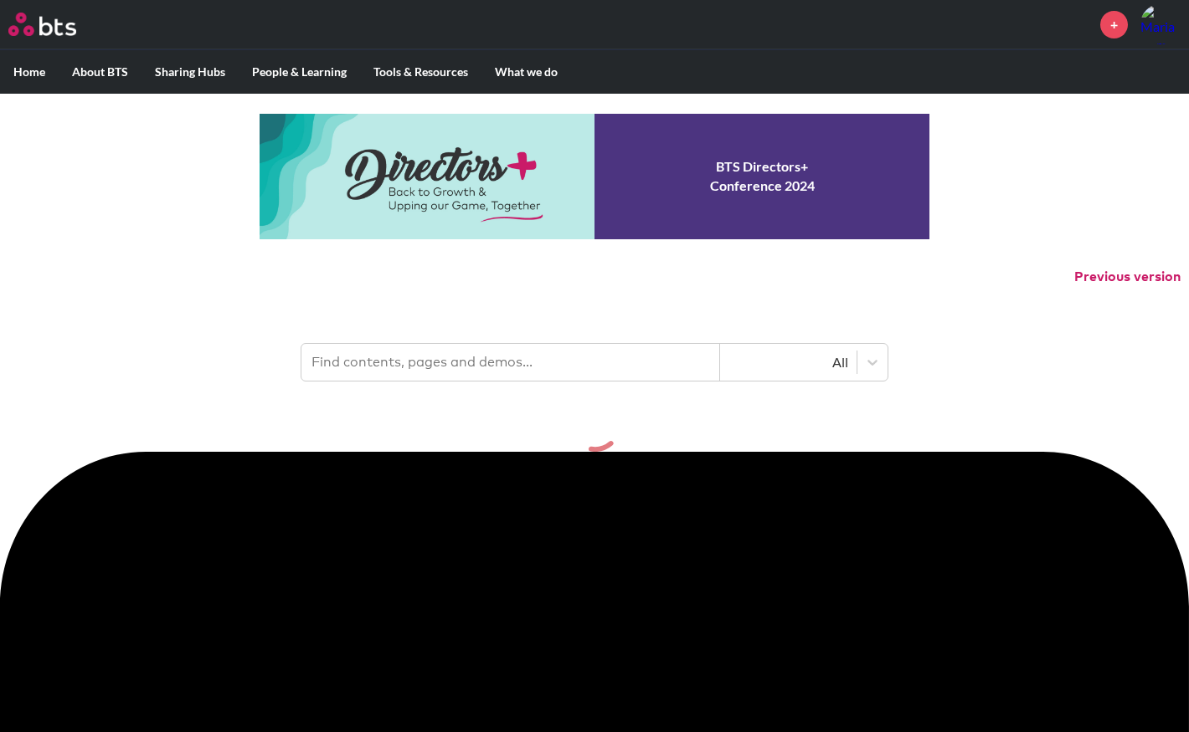 The image size is (1189, 732). I want to click on div: All, so click(788, 362).